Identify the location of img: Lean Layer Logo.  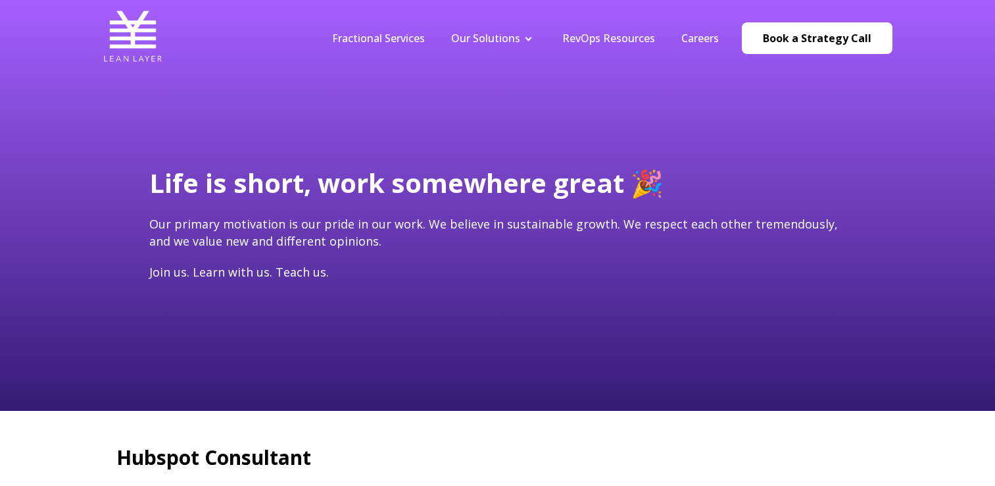
(133, 36).